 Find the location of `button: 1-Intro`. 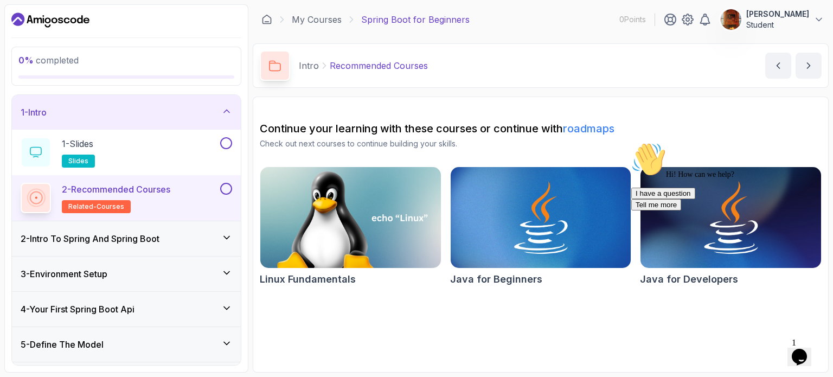

button: 1-Intro is located at coordinates (126, 112).